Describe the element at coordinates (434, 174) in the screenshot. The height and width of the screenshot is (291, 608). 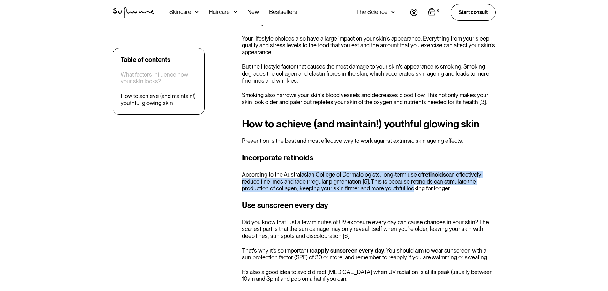
I see `a: retinoids` at that location.